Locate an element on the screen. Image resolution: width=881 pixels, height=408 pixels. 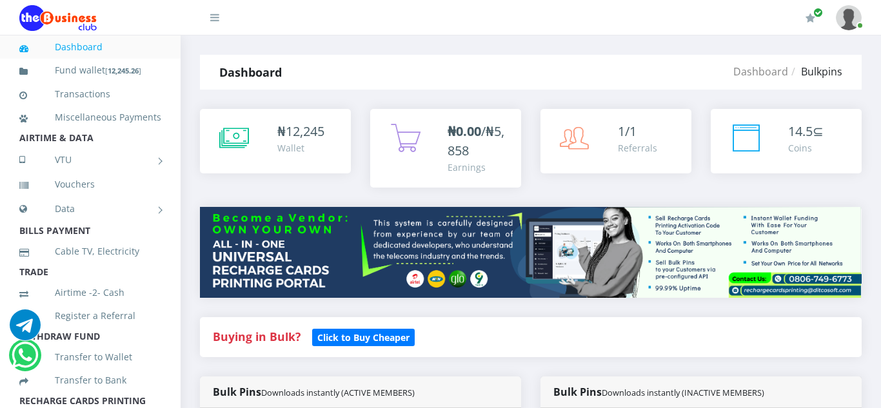
b: 12,245.26 is located at coordinates (123, 70).